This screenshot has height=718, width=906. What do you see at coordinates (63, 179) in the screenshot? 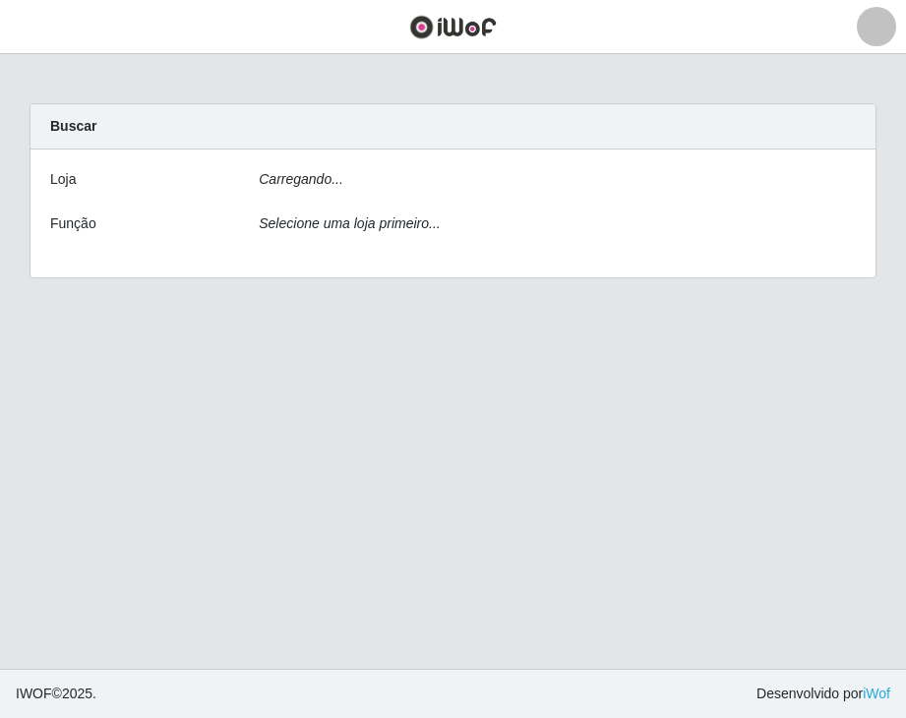
I see `label: Loja` at bounding box center [63, 179].